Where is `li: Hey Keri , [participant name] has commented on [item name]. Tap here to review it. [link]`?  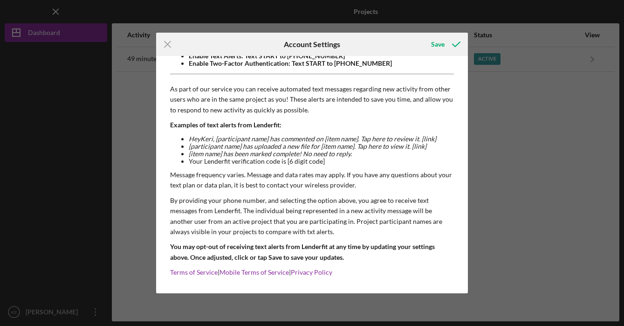 li: Hey Keri , [participant name] has commented on [item name]. Tap here to review it. [link] is located at coordinates (322, 139).